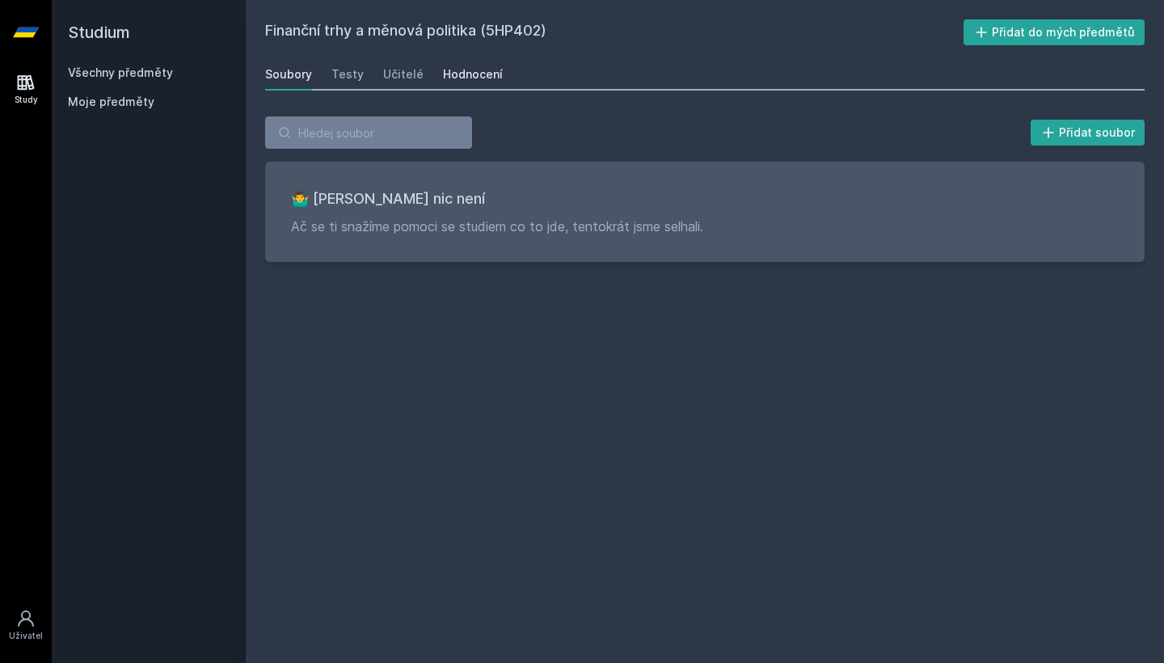 The height and width of the screenshot is (663, 1164). Describe the element at coordinates (289, 74) in the screenshot. I see `div: Soubory` at that location.